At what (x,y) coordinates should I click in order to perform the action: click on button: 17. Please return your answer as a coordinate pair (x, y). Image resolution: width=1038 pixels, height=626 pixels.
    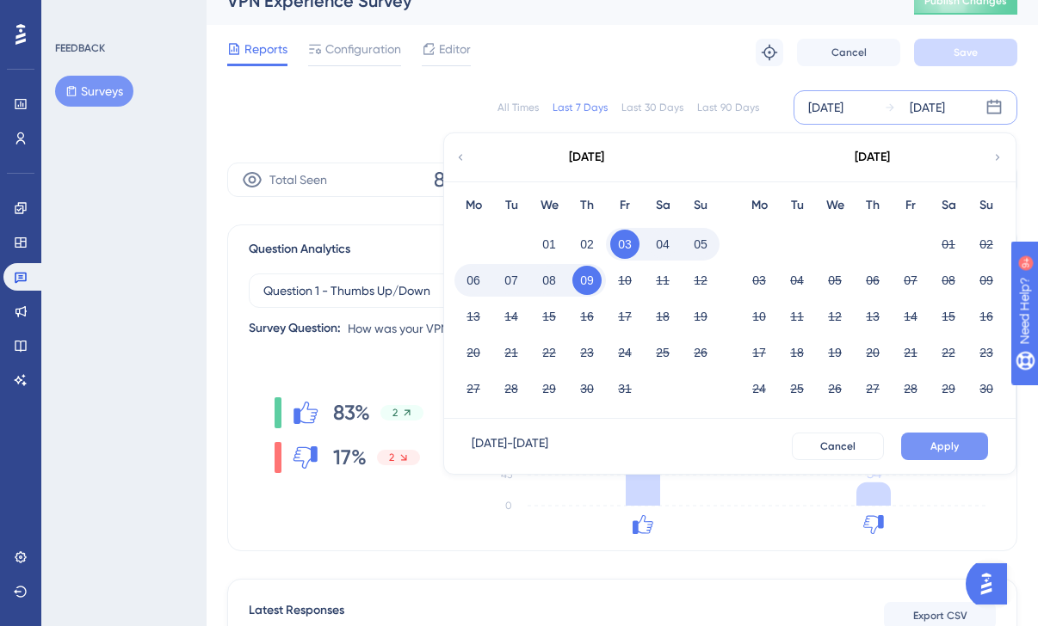
    Looking at the image, I should click on (759, 353).